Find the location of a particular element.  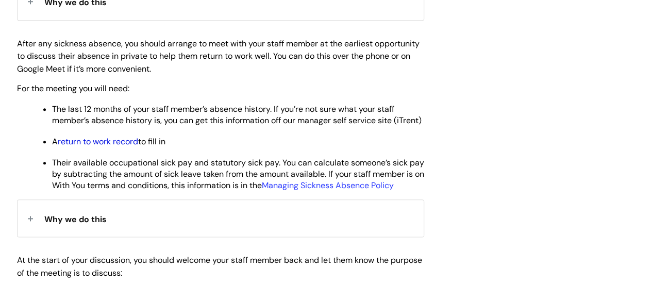

span: After any sickness absence, you should arrange to meet with your staff member at the earliest opp... is located at coordinates (218, 56).